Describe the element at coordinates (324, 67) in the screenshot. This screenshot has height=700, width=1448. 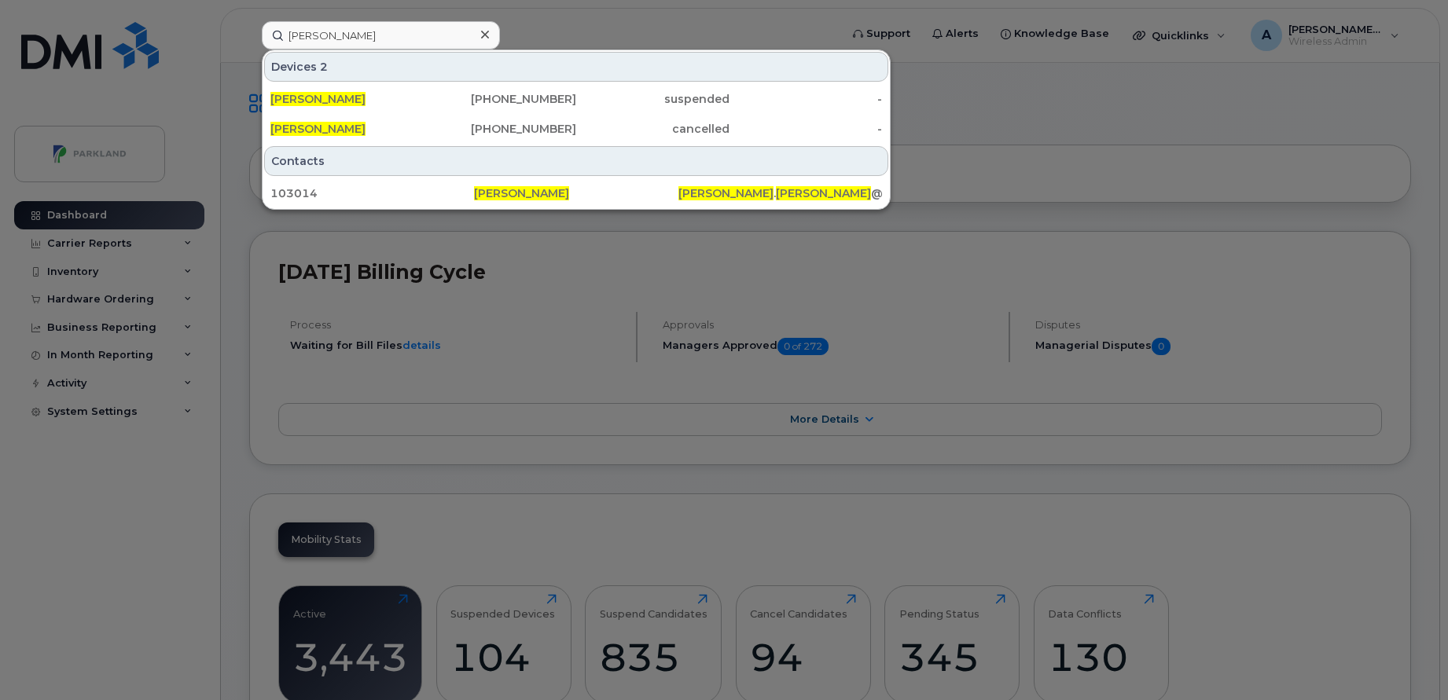
I see `span: 2` at that location.